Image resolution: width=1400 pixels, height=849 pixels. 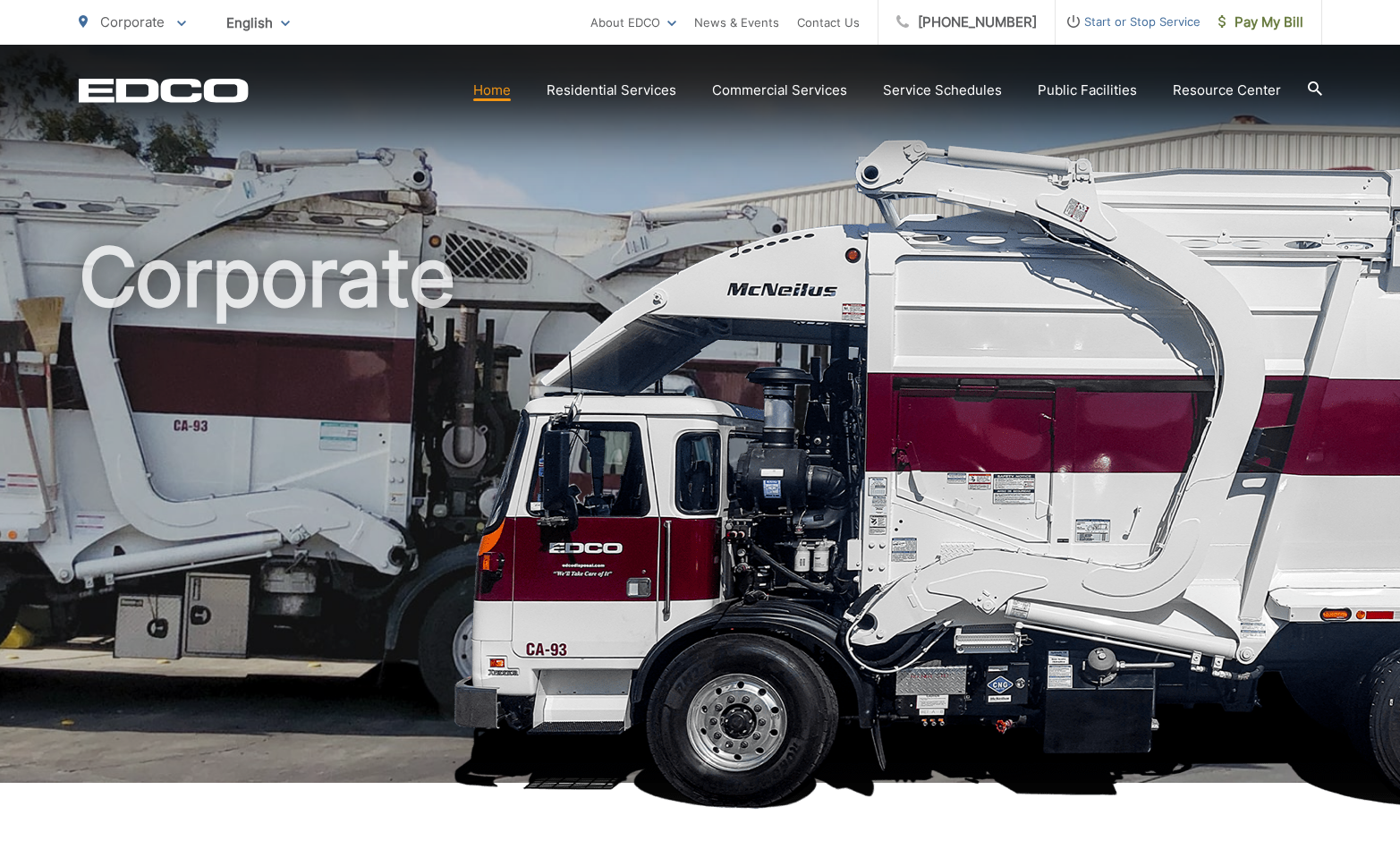 I want to click on a: About EDCO, so click(x=633, y=23).